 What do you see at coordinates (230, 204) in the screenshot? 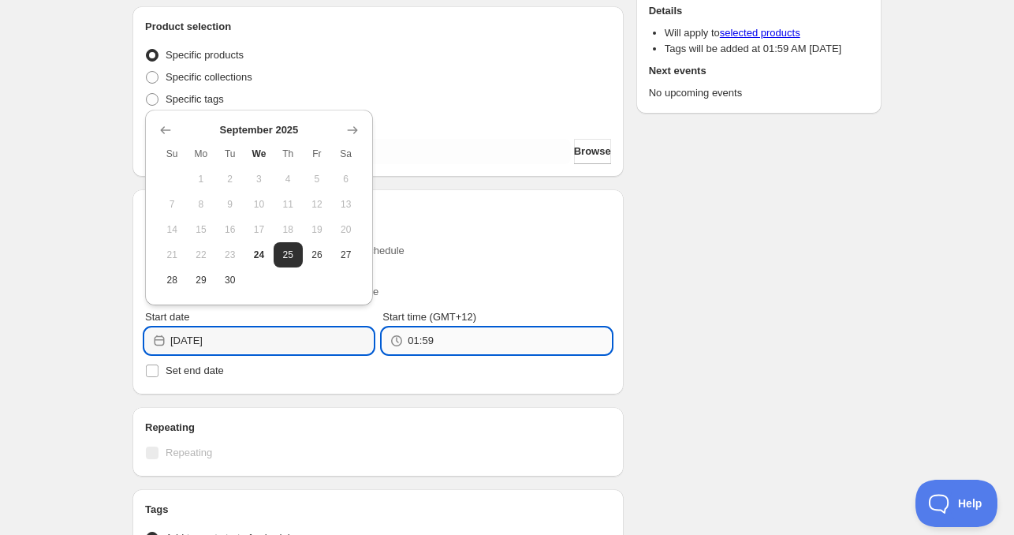
I see `span: 9` at bounding box center [230, 204].